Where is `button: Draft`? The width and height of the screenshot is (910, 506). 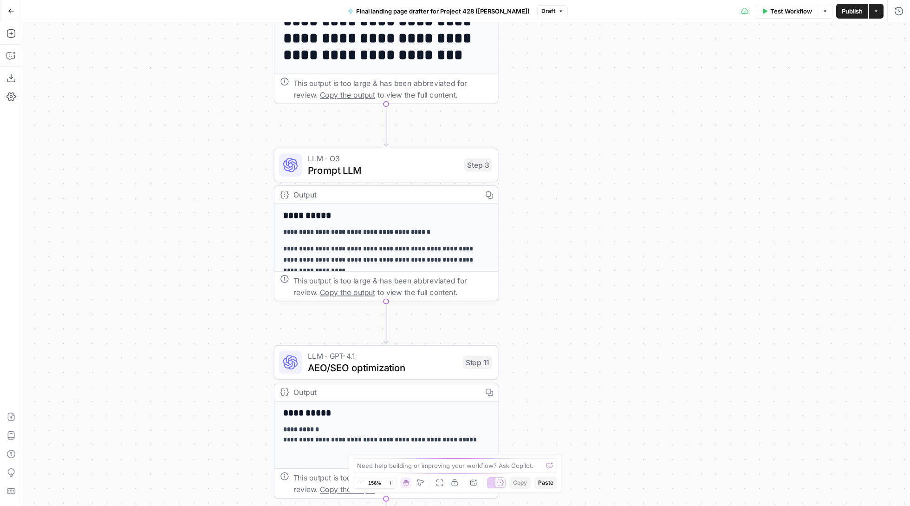
button: Draft is located at coordinates (553, 11).